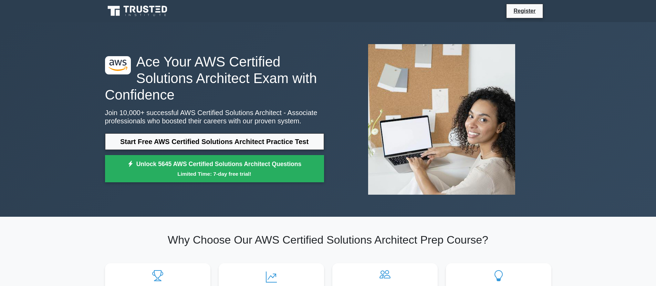 The height and width of the screenshot is (286, 656). I want to click on h2: Why Choose Our AWS Certified Solutions Architect Prep Course?, so click(328, 240).